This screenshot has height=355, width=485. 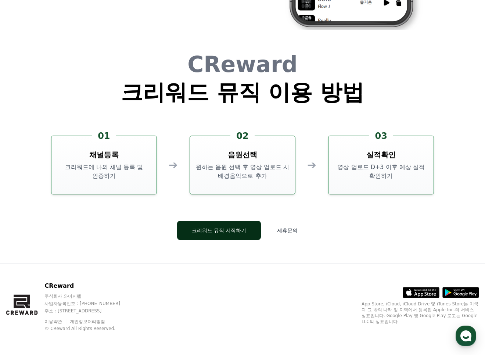 I want to click on p: 영상 업로드 D+3 이후 예상 실적 확인하기, so click(x=381, y=172).